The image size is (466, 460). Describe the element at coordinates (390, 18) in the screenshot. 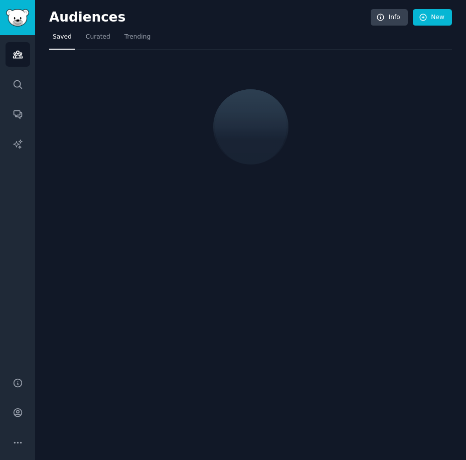

I see `a: Info` at that location.